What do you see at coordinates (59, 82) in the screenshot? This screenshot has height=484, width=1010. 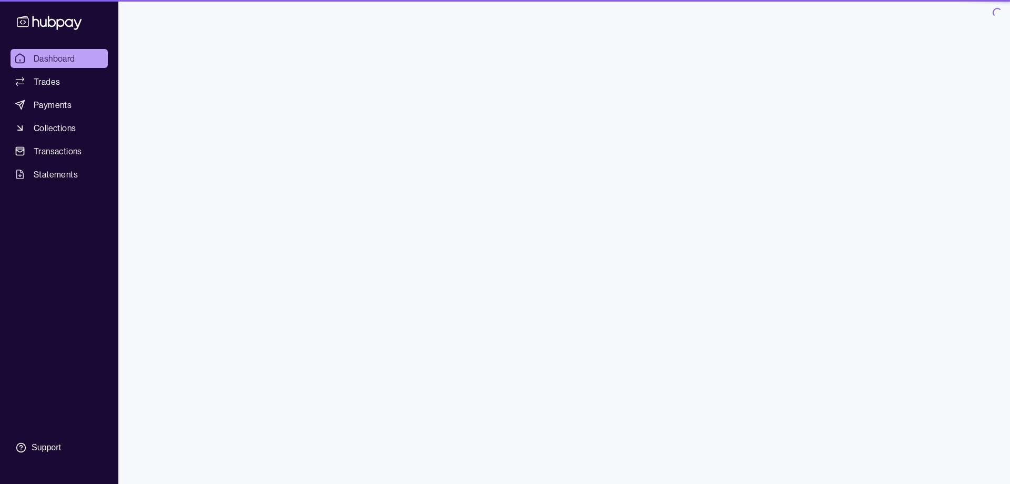 I see `a: Trades` at bounding box center [59, 82].